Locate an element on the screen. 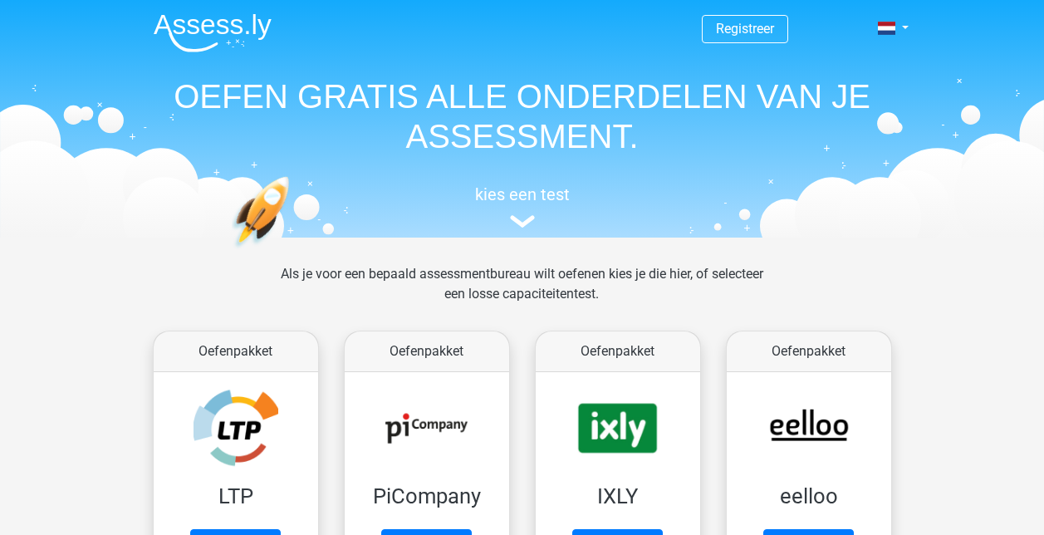 The image size is (1044, 535). a: kies een test is located at coordinates (522, 206).